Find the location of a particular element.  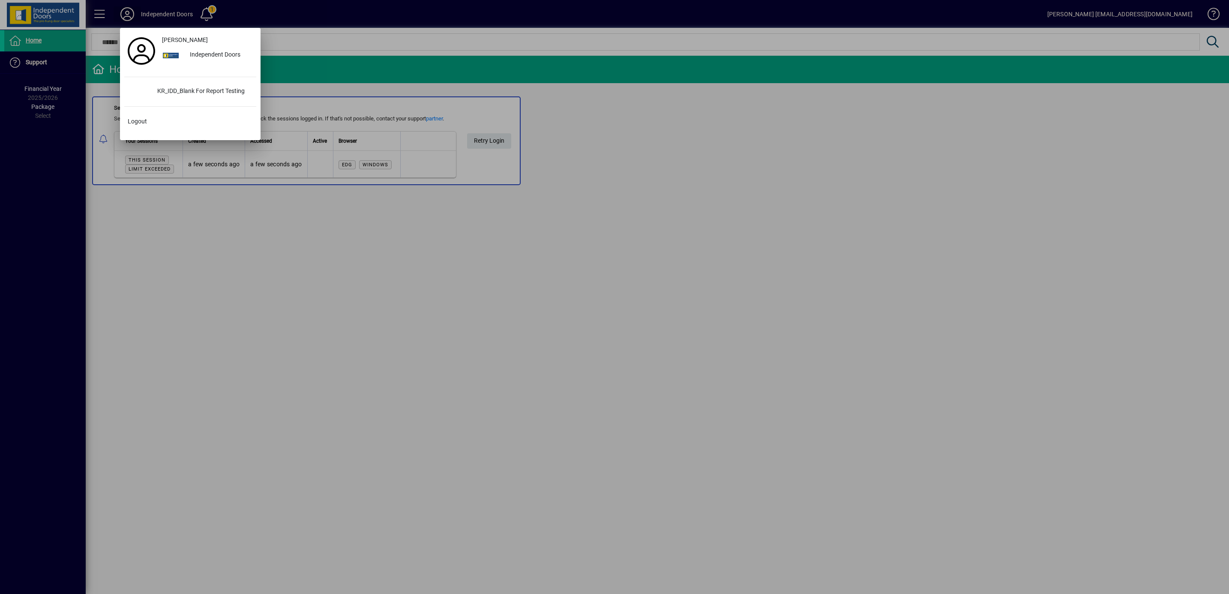

div: KR_IDD_Blank For Report Testing is located at coordinates (203, 92).